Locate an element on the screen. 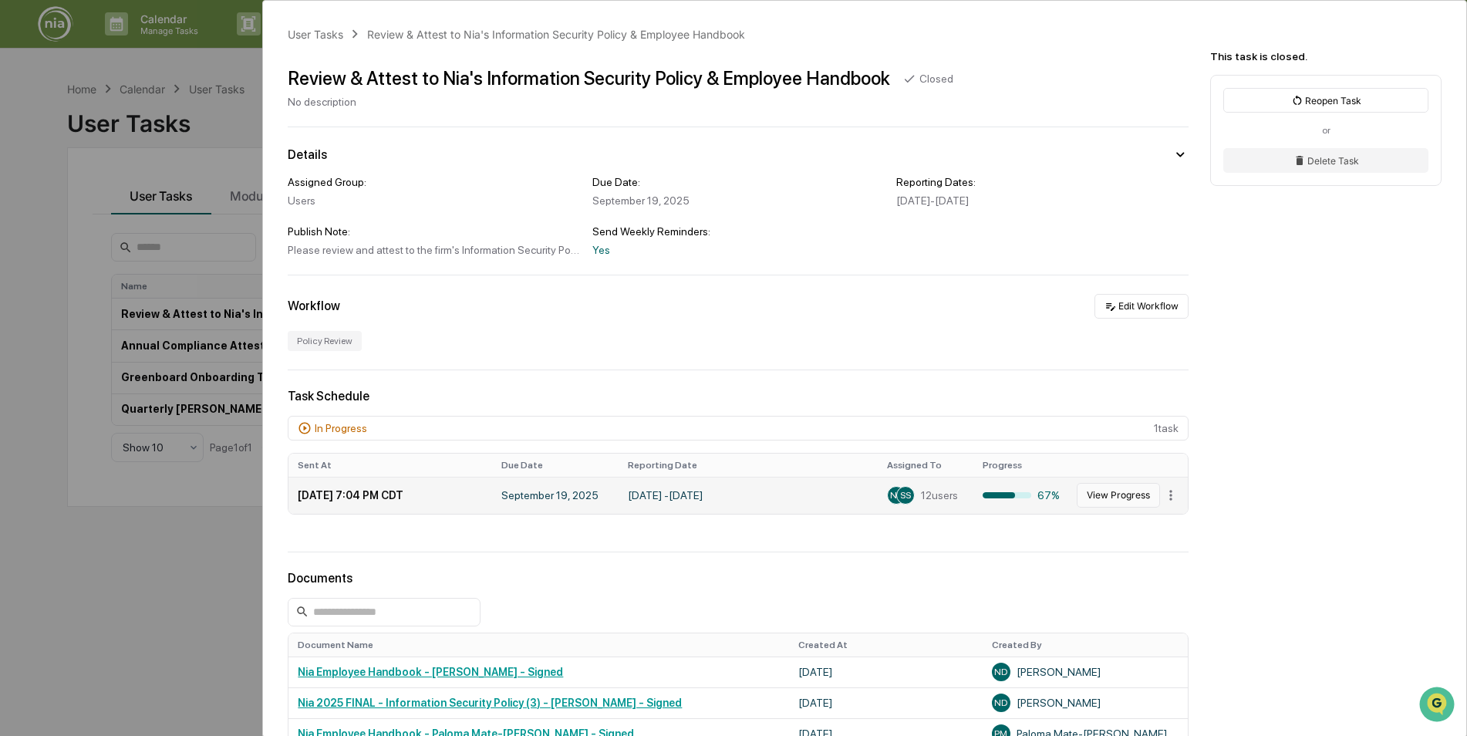  div: Start new chat is located at coordinates (153, 126).